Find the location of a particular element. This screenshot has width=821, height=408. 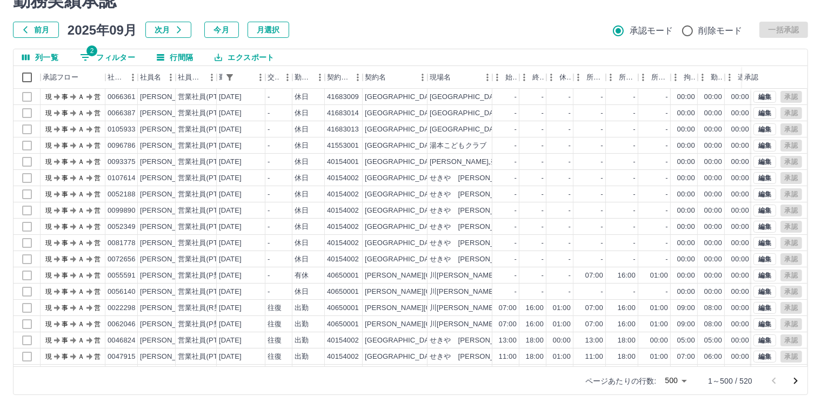

button: 今月 is located at coordinates (222, 30).